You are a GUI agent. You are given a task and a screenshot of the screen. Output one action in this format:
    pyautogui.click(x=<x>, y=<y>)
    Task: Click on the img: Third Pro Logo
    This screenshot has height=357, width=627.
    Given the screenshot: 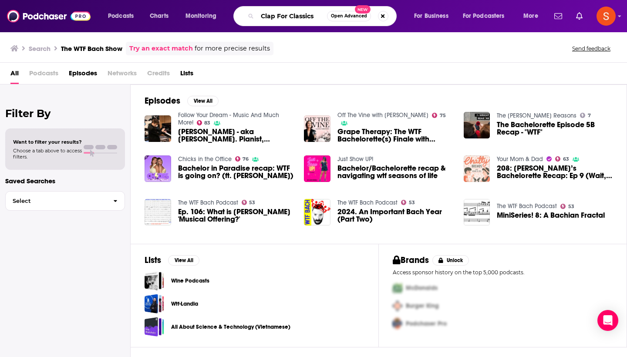 What is the action you would take?
    pyautogui.click(x=397, y=323)
    